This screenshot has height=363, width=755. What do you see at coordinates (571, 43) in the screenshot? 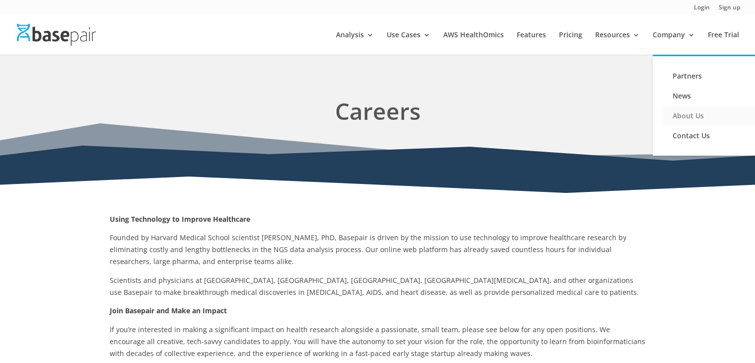
I see `a: Pricing` at bounding box center [571, 43].